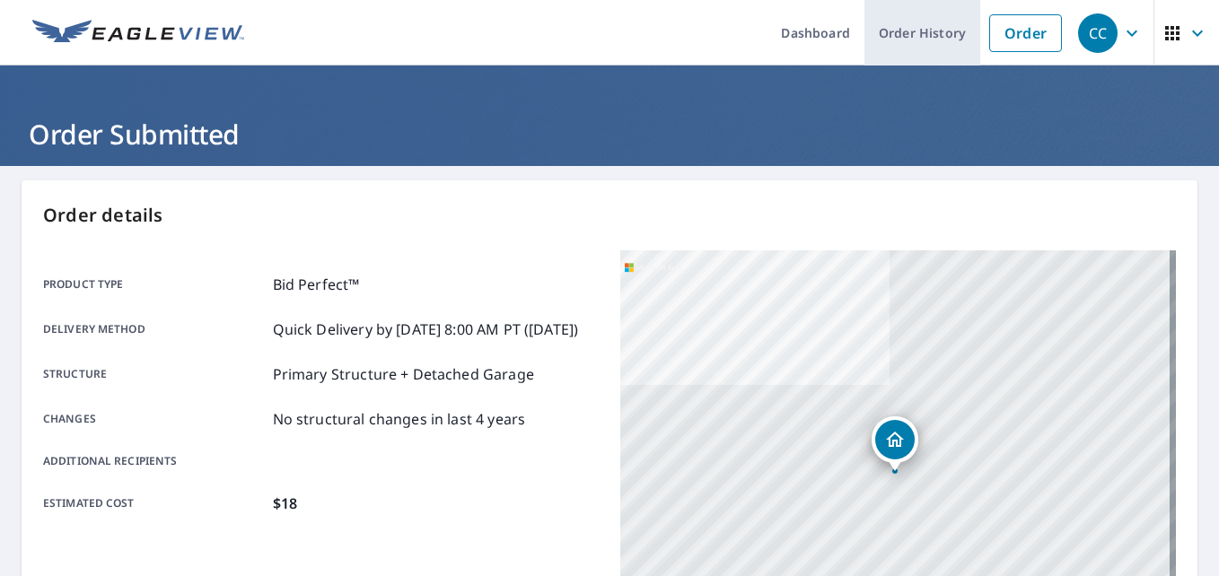 Image resolution: width=1219 pixels, height=576 pixels. I want to click on p: Bid Perfect™, so click(316, 285).